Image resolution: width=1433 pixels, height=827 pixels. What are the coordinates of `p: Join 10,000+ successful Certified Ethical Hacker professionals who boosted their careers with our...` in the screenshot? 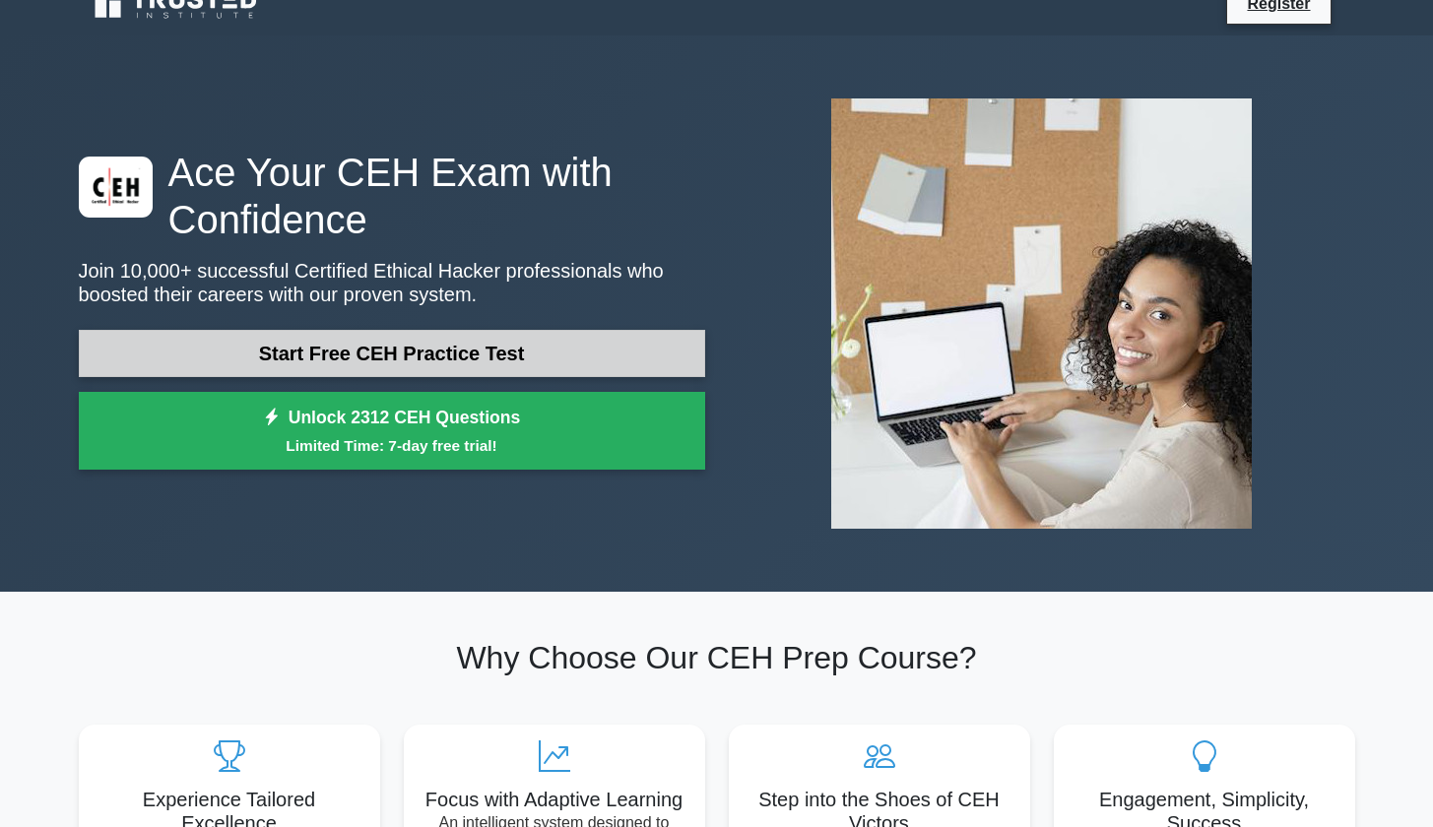 It's located at (392, 283).